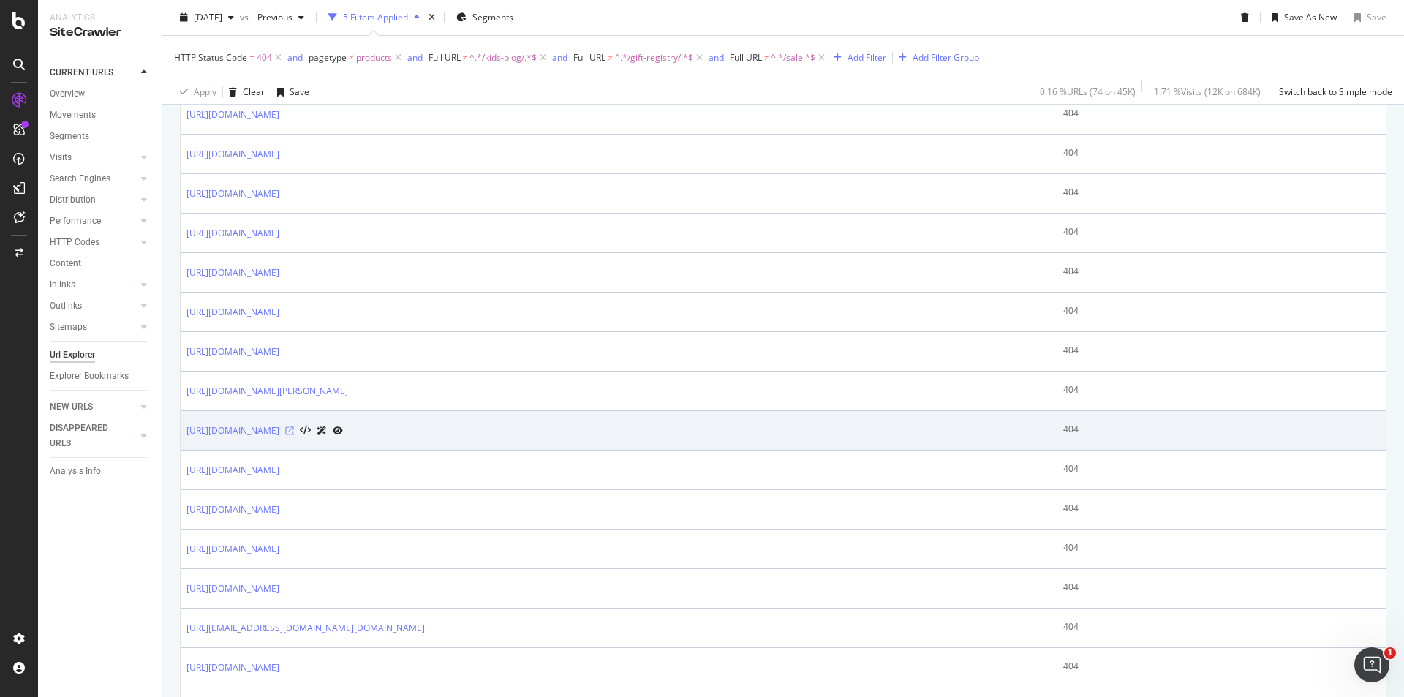 The height and width of the screenshot is (697, 1404). I want to click on div: 0.16 % URLs ( 74 on 45K ), so click(1087, 91).